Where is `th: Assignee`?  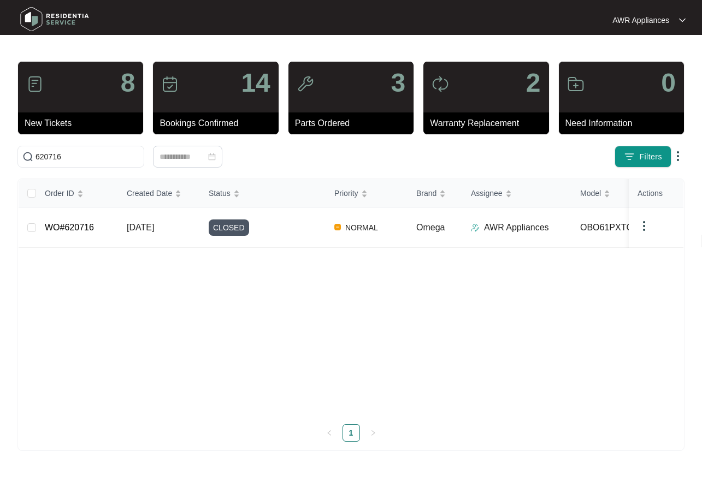
th: Assignee is located at coordinates (517, 193).